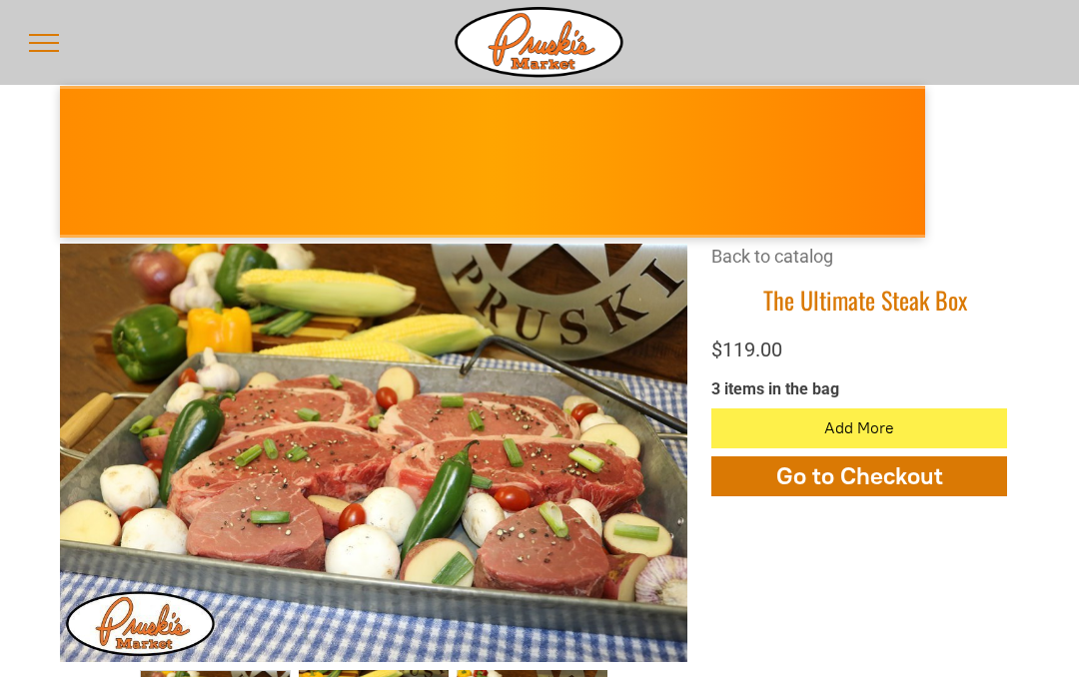 The image size is (1079, 677). Describe the element at coordinates (859, 429) in the screenshot. I see `button: Add More` at that location.